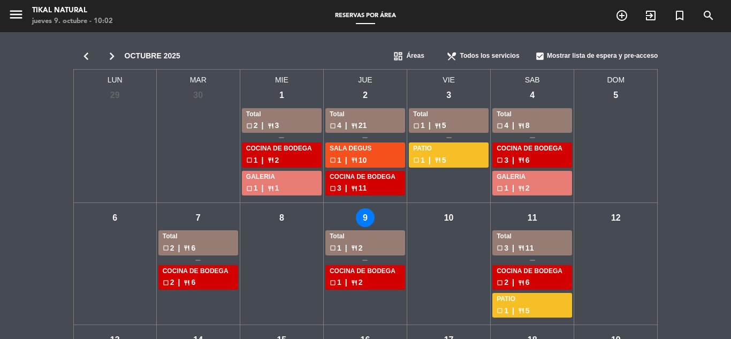  I want to click on span: Áreas, so click(415, 56).